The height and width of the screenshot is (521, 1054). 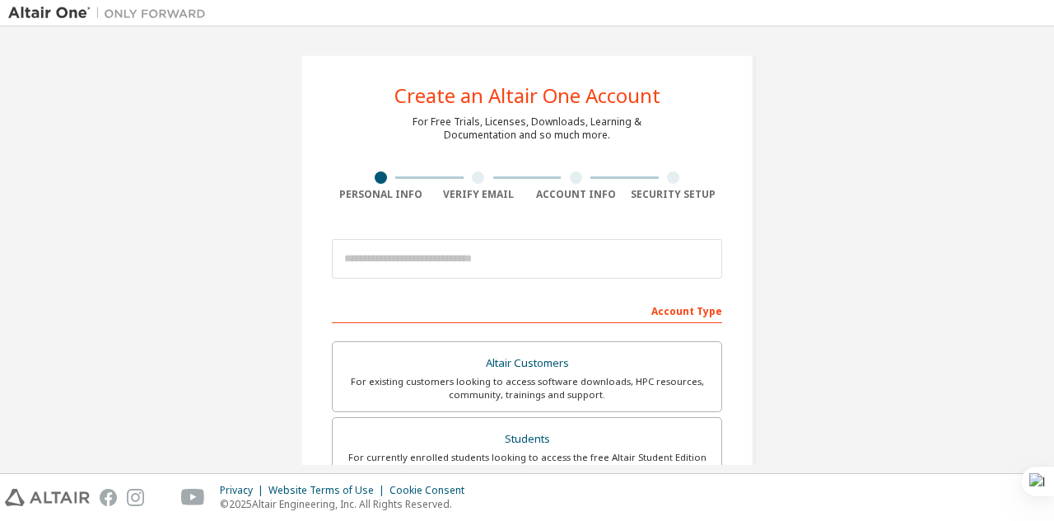 I want to click on div: For existing customers looking to access software downloads, HPC resources, community, trainings ..., so click(x=527, y=388).